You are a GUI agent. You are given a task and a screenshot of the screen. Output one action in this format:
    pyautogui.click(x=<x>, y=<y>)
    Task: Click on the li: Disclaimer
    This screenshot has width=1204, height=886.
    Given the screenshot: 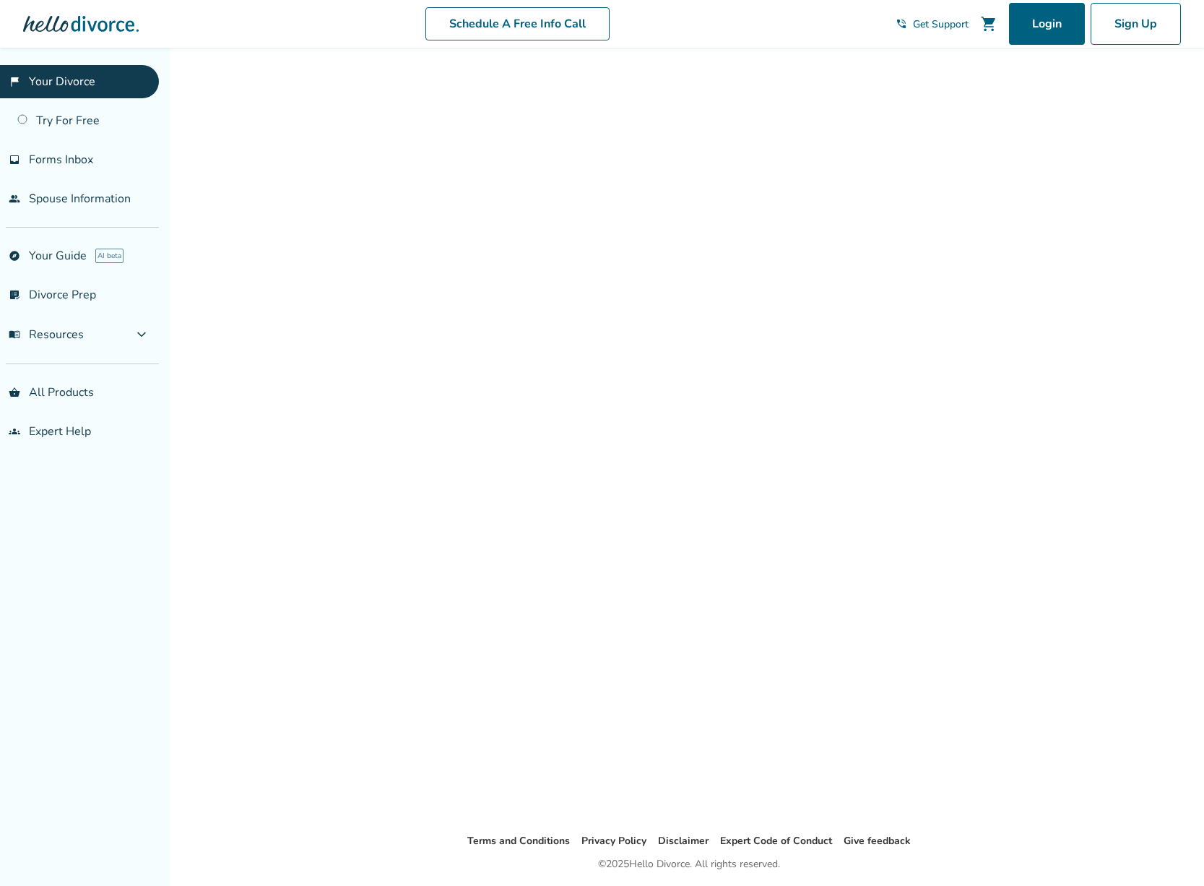 What is the action you would take?
    pyautogui.click(x=684, y=841)
    